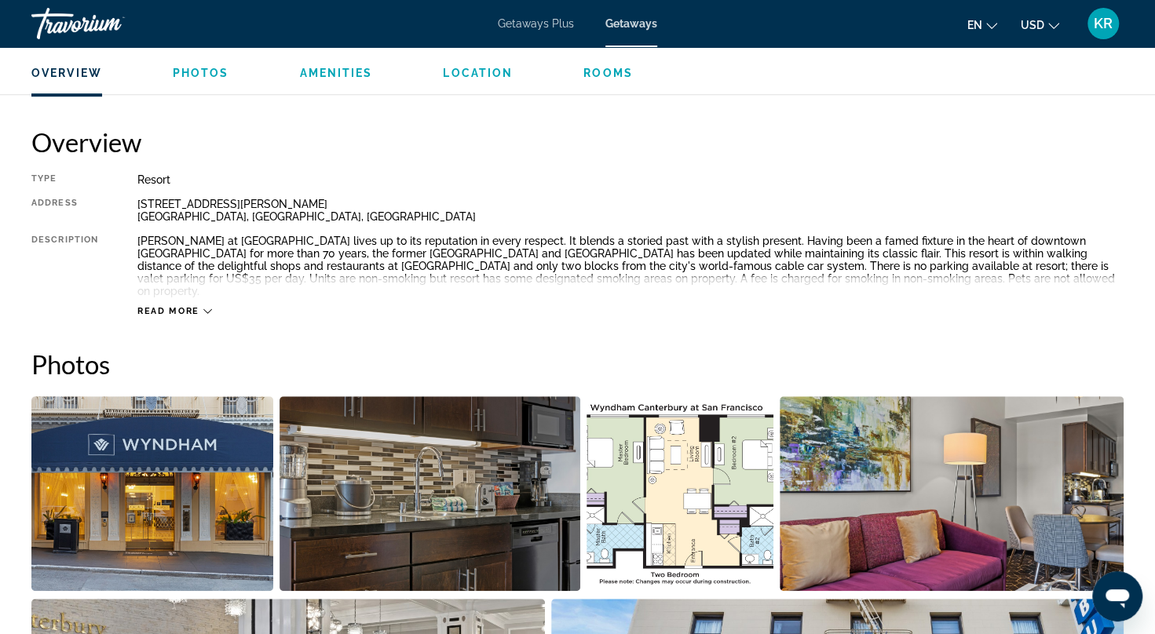  I want to click on a: Getaways Plus, so click(535, 24).